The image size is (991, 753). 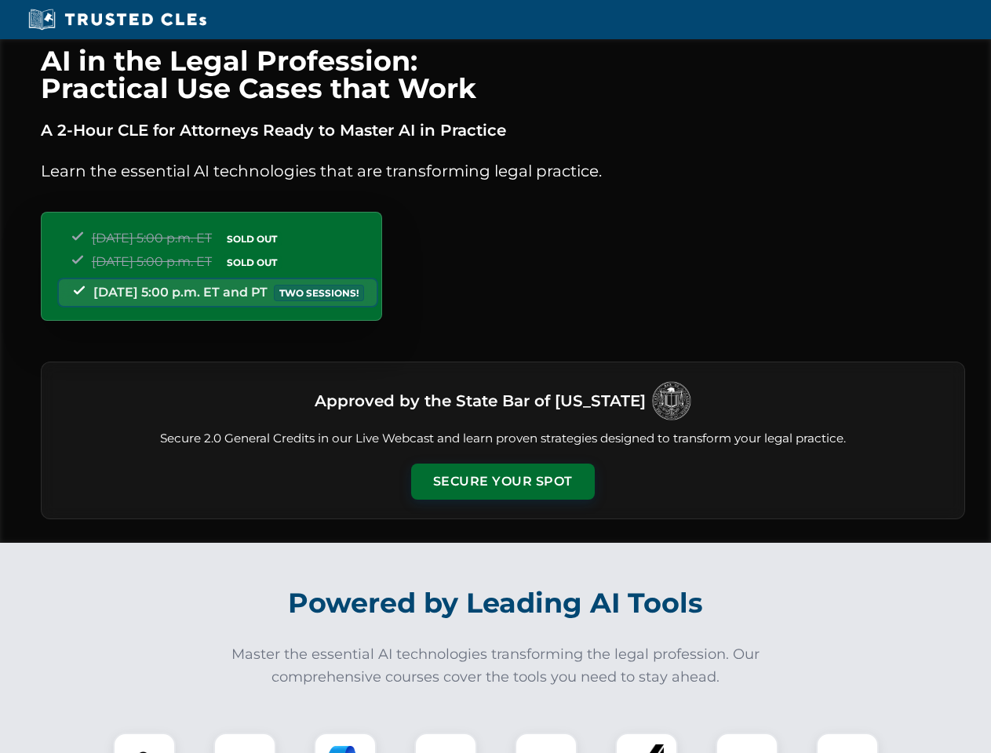 I want to click on h1: AI in the Legal Profession: Practical Use Cases that Work, so click(x=503, y=75).